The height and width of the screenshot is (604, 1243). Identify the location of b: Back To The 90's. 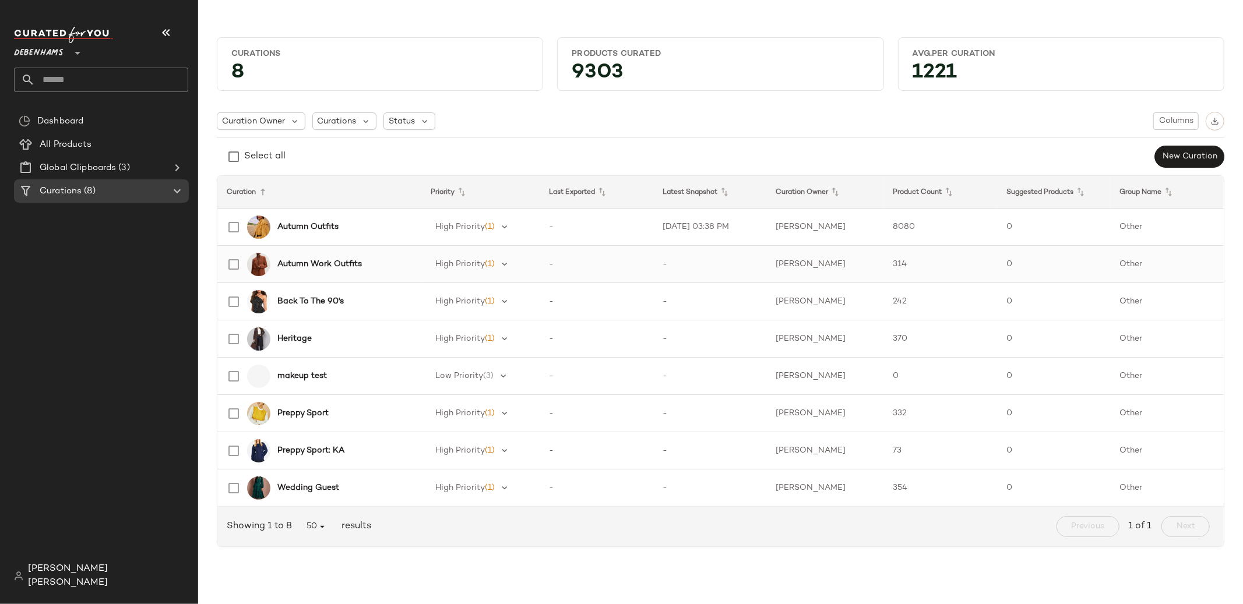
(310, 301).